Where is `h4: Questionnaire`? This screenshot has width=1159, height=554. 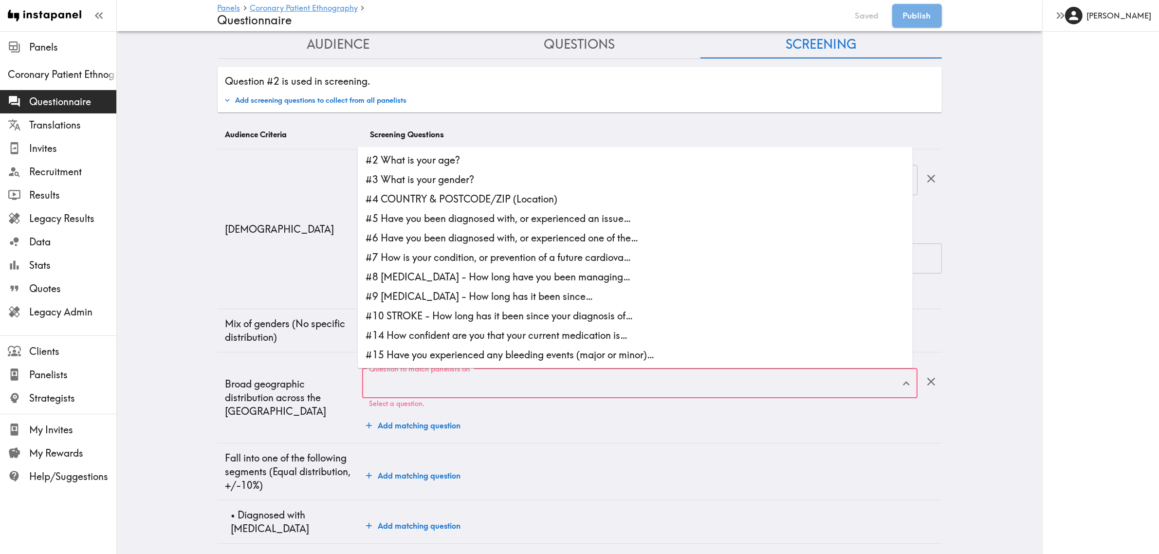 h4: Questionnaire is located at coordinates (529, 20).